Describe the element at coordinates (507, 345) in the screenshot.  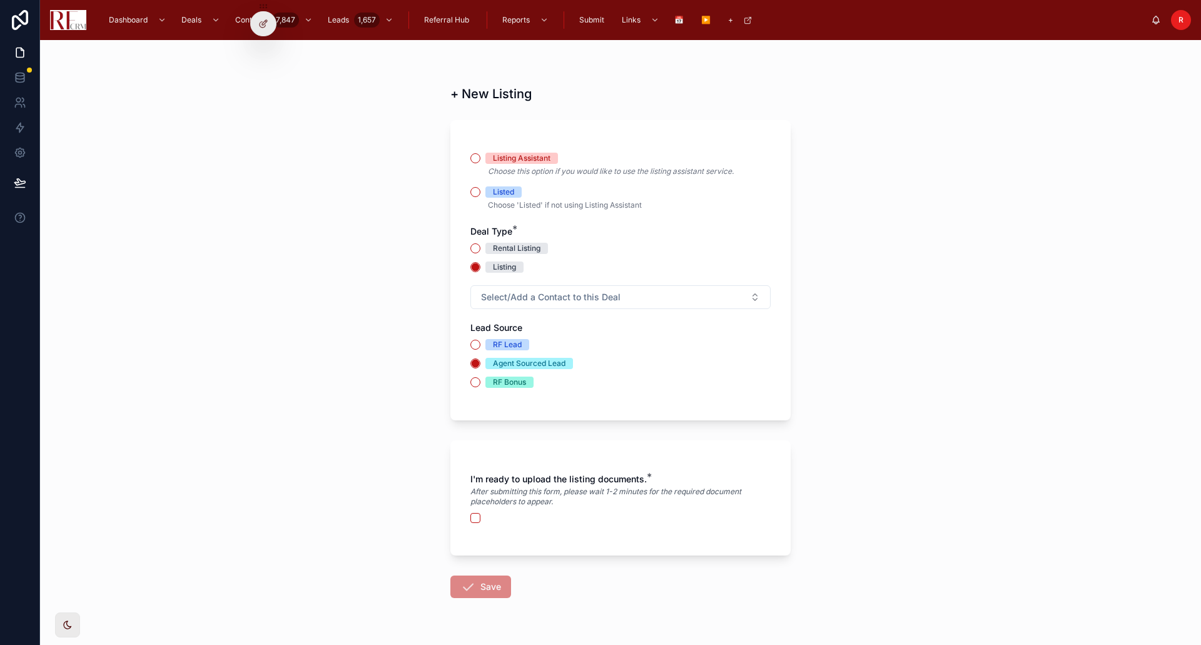
I see `div: RF Lead` at that location.